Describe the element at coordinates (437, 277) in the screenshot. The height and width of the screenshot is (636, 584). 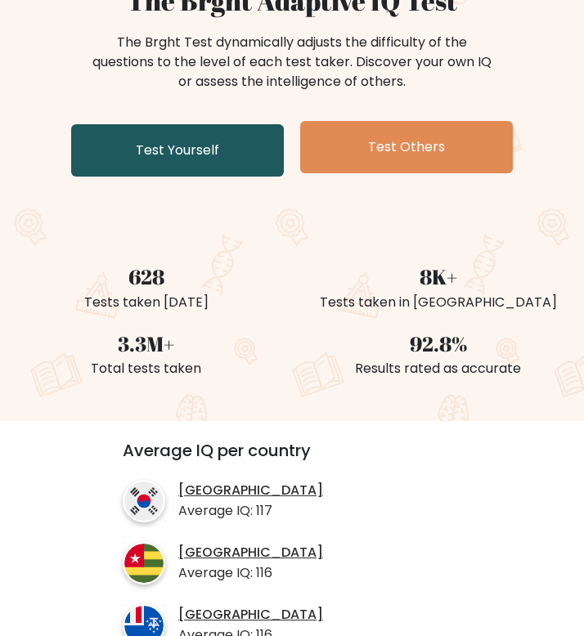
I see `div: 8K+` at that location.